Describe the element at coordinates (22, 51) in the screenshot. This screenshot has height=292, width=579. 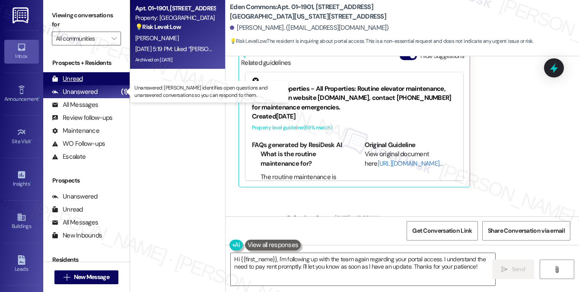
I see `a: Inbox` at that location.